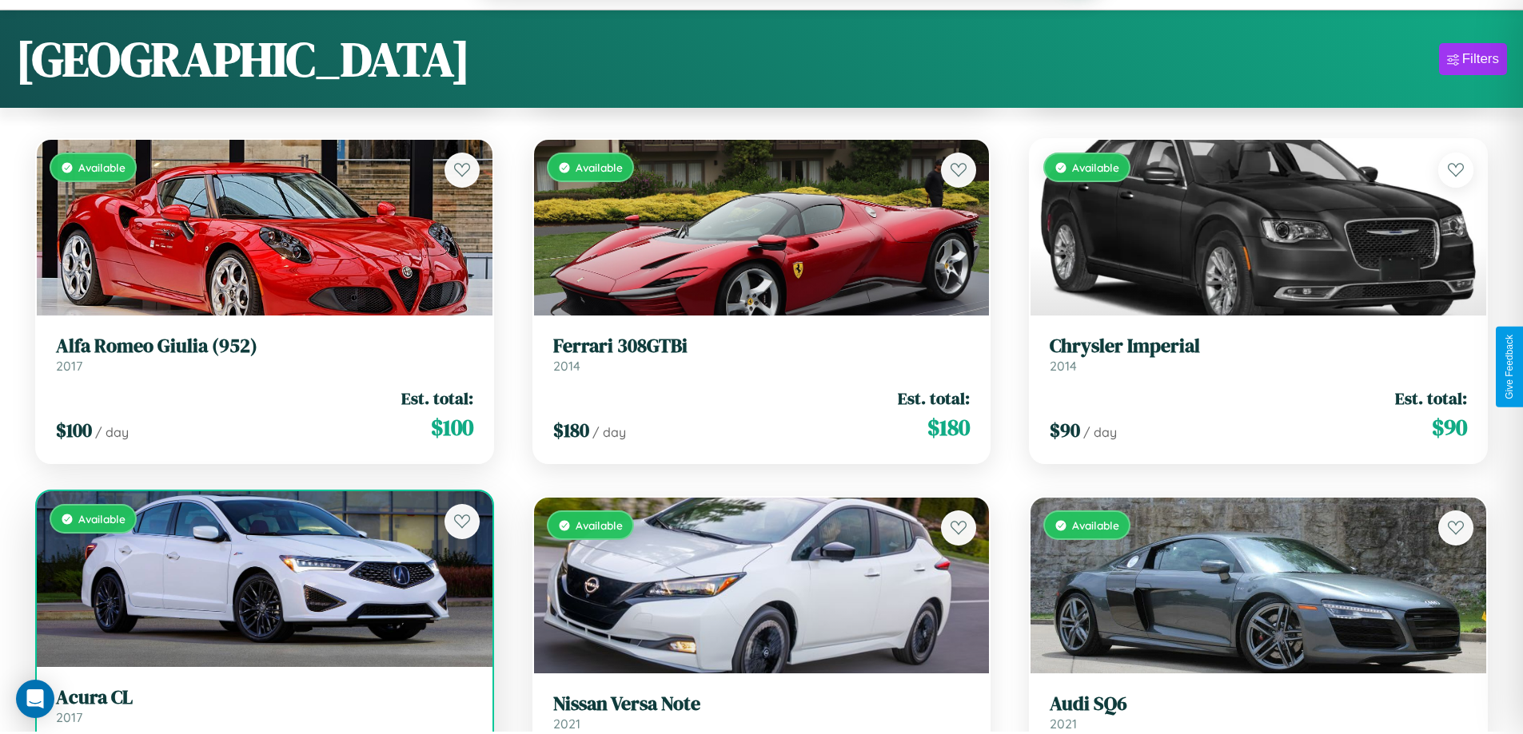  I want to click on div: Open Intercom Messenger, so click(35, 699).